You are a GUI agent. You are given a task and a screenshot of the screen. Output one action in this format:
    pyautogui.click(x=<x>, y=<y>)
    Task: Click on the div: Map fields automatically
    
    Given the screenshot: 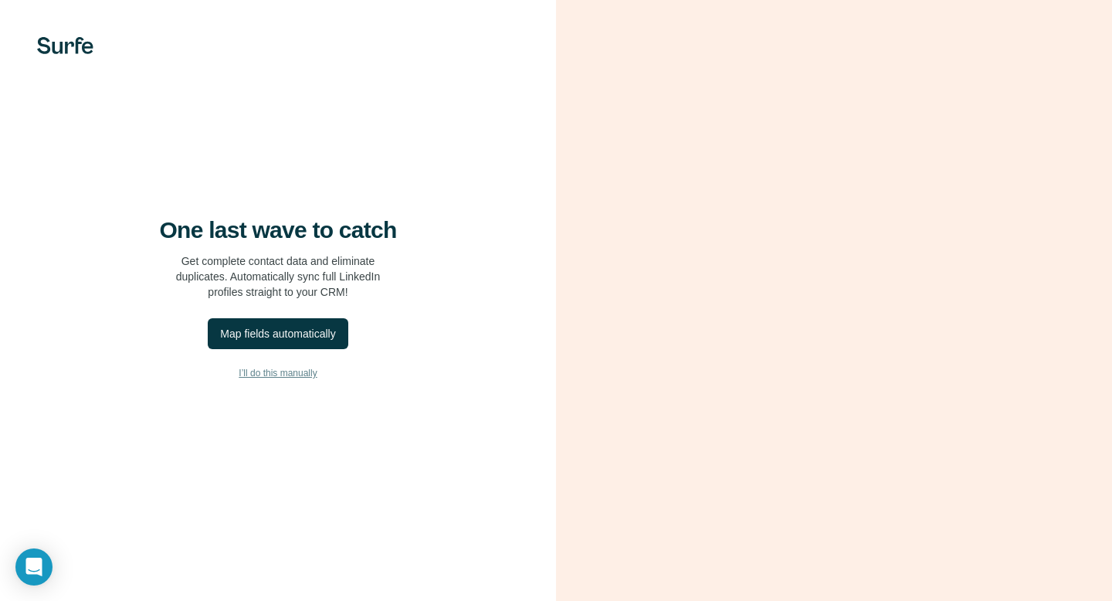 What is the action you would take?
    pyautogui.click(x=277, y=334)
    